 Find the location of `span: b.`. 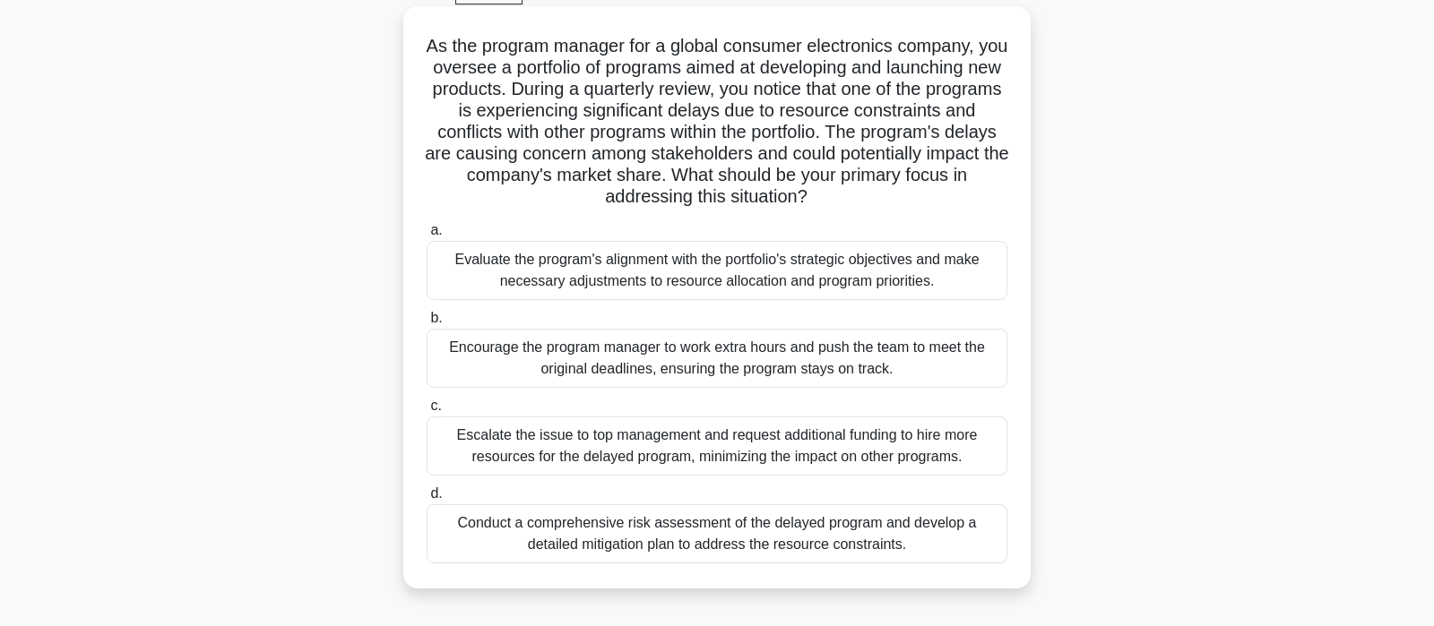

span: b. is located at coordinates (435, 317).